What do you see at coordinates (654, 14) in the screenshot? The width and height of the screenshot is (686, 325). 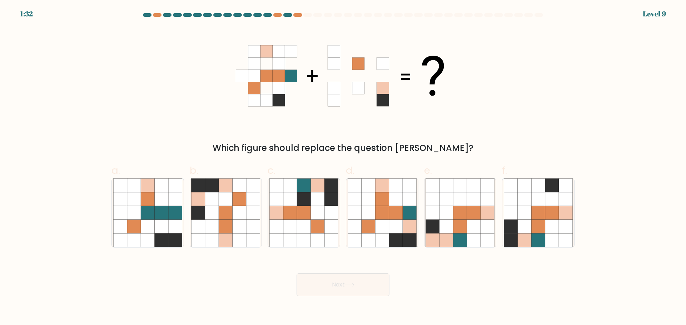 I see `div: Level 9` at bounding box center [654, 14].